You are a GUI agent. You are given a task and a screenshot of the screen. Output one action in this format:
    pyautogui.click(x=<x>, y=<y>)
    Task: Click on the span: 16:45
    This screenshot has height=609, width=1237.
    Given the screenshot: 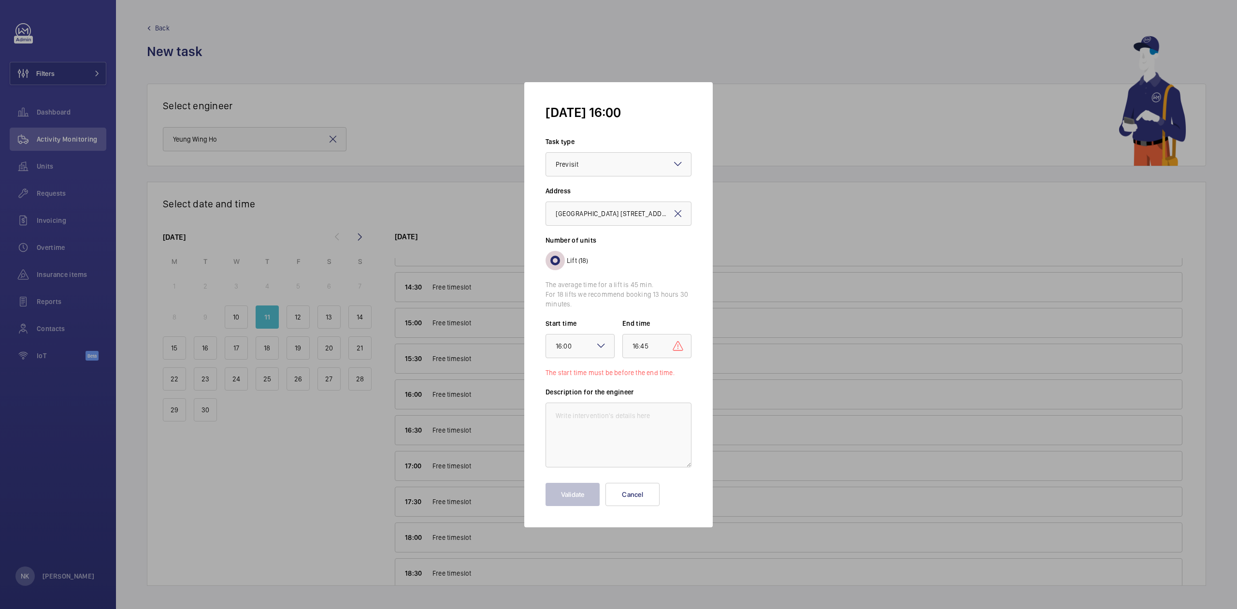 What is the action you would take?
    pyautogui.click(x=640, y=346)
    